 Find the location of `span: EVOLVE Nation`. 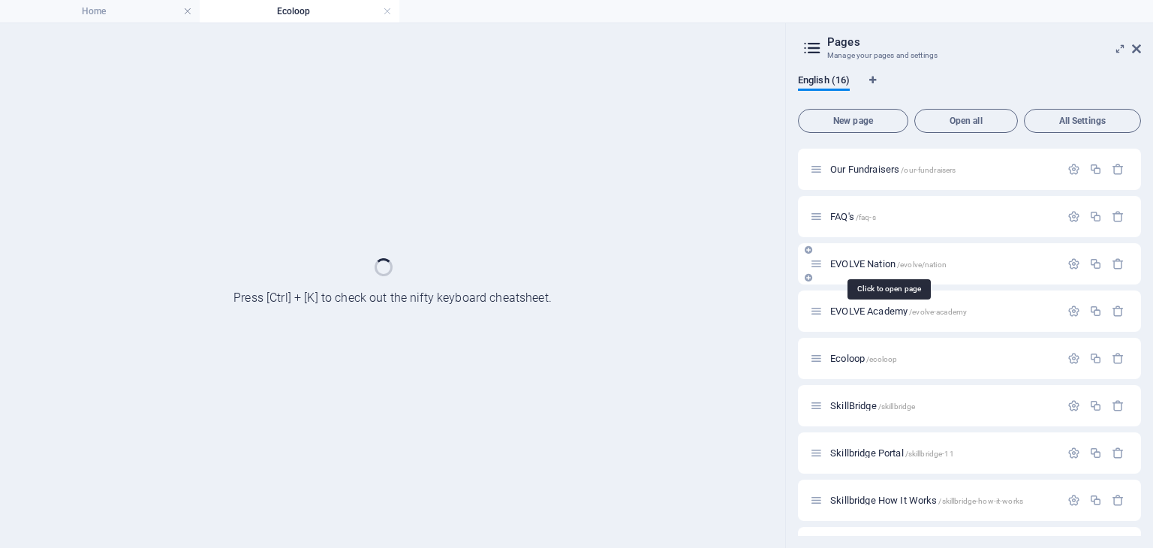

span: EVOLVE Nation is located at coordinates (888, 263).